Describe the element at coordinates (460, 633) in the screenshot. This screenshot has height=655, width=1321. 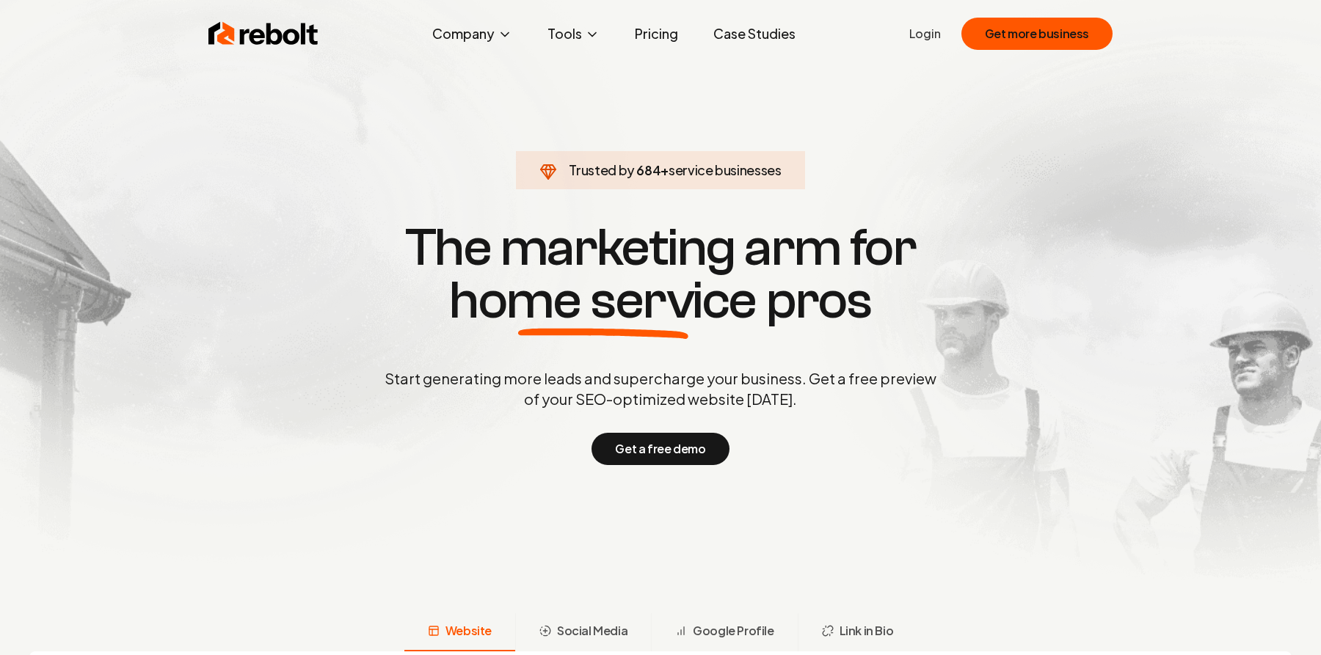
I see `button: Website` at that location.